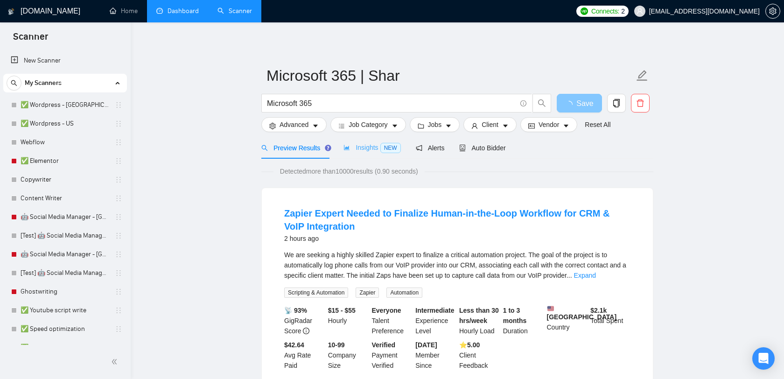  Describe the element at coordinates (605, 11) in the screenshot. I see `span: Connects:` at that location.